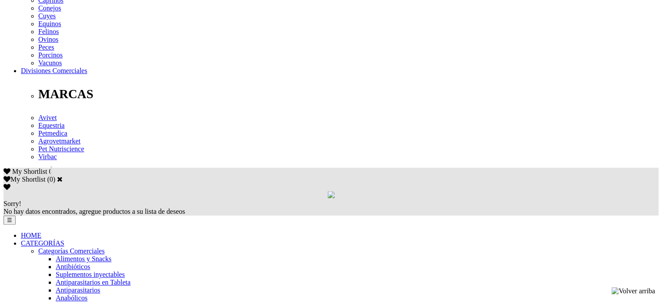 The height and width of the screenshot is (302, 662). Describe the element at coordinates (46, 47) in the screenshot. I see `span: Peces` at that location.